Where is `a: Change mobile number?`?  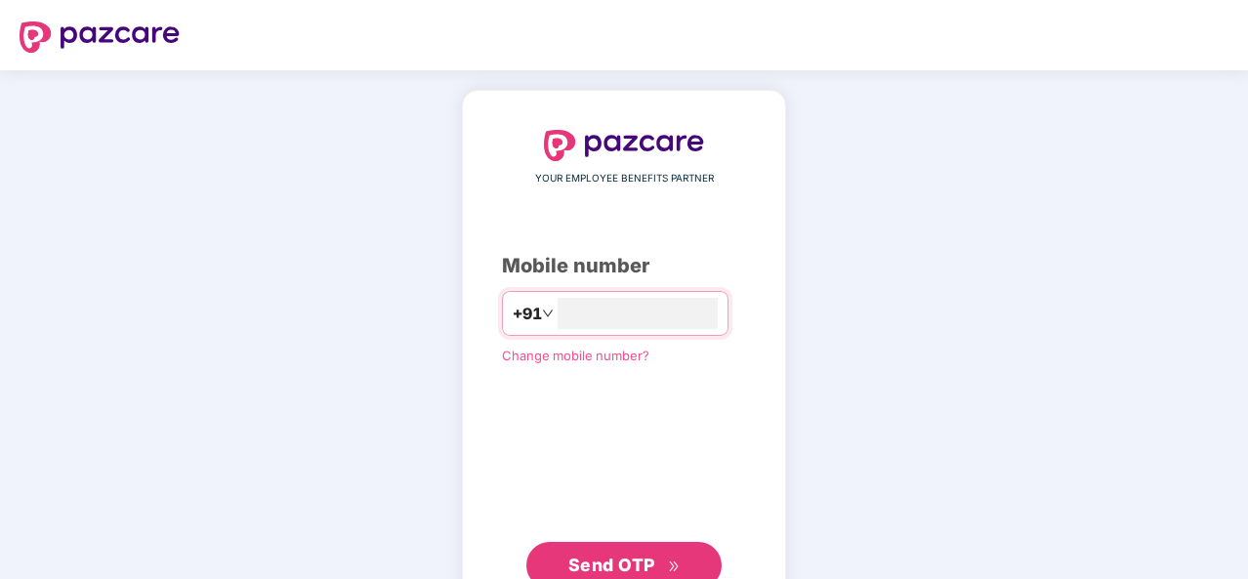 a: Change mobile number? is located at coordinates (575, 355).